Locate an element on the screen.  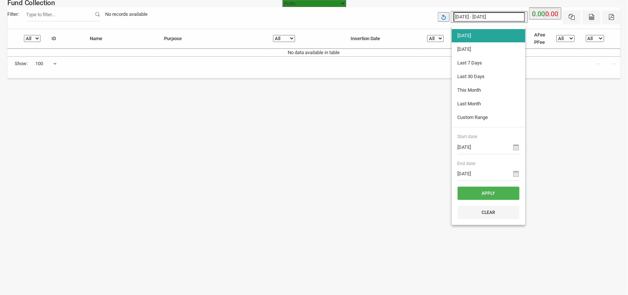
li: Custom Range is located at coordinates (489, 117).